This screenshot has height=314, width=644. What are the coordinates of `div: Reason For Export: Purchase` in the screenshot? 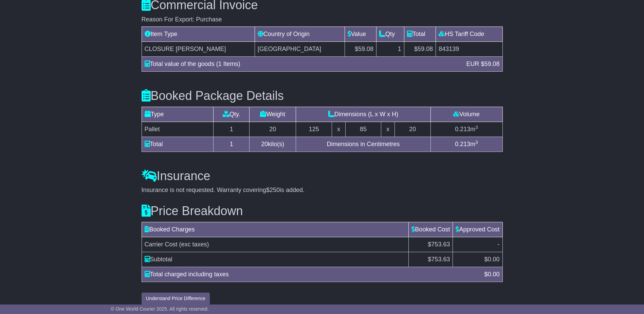 It's located at (322, 20).